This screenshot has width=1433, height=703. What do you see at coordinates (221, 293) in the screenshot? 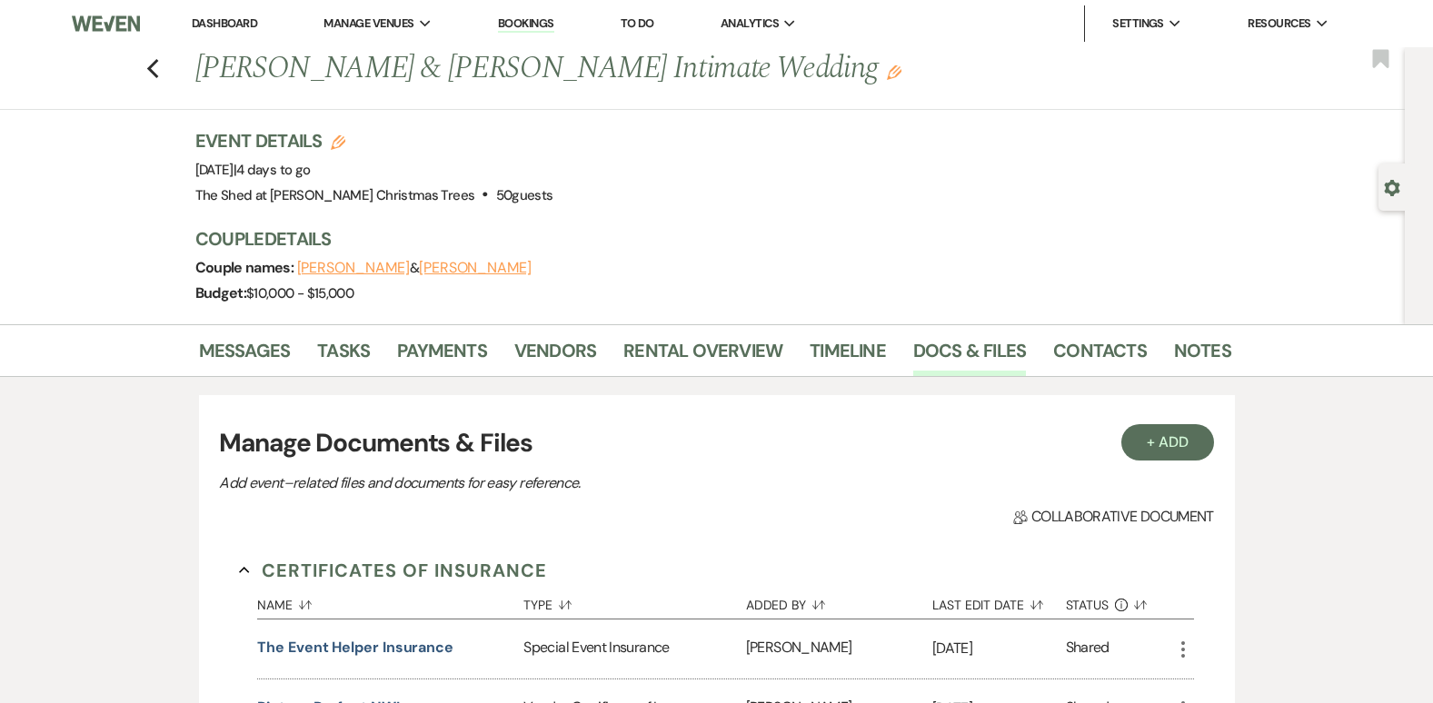
I see `span: Budget:` at bounding box center [221, 293].